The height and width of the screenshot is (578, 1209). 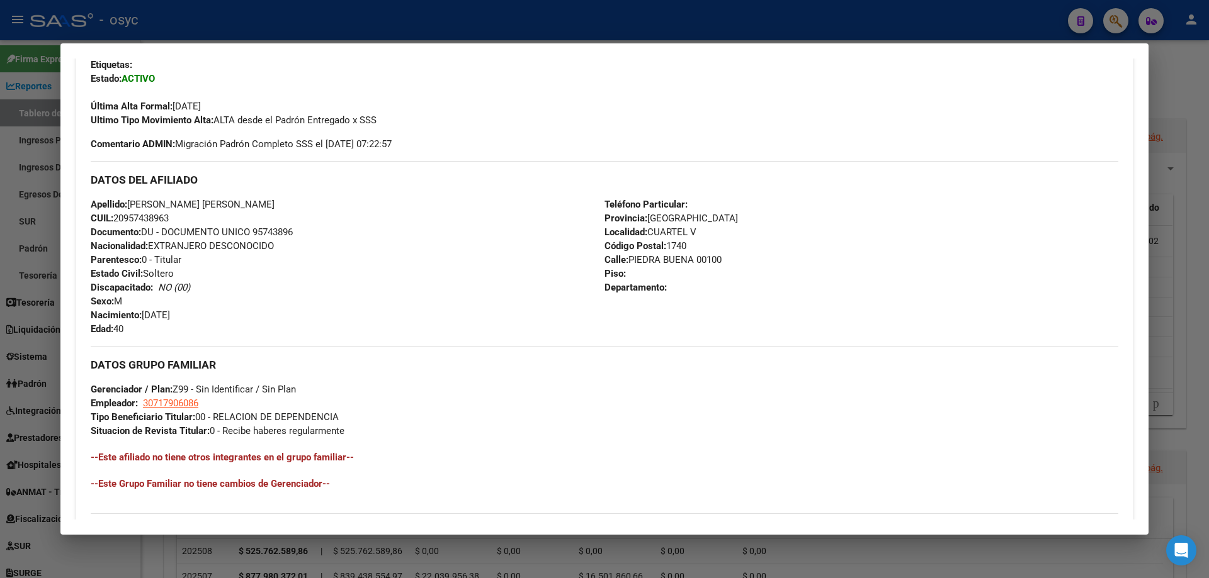 I want to click on strong: Comentario ADMIN:, so click(x=133, y=144).